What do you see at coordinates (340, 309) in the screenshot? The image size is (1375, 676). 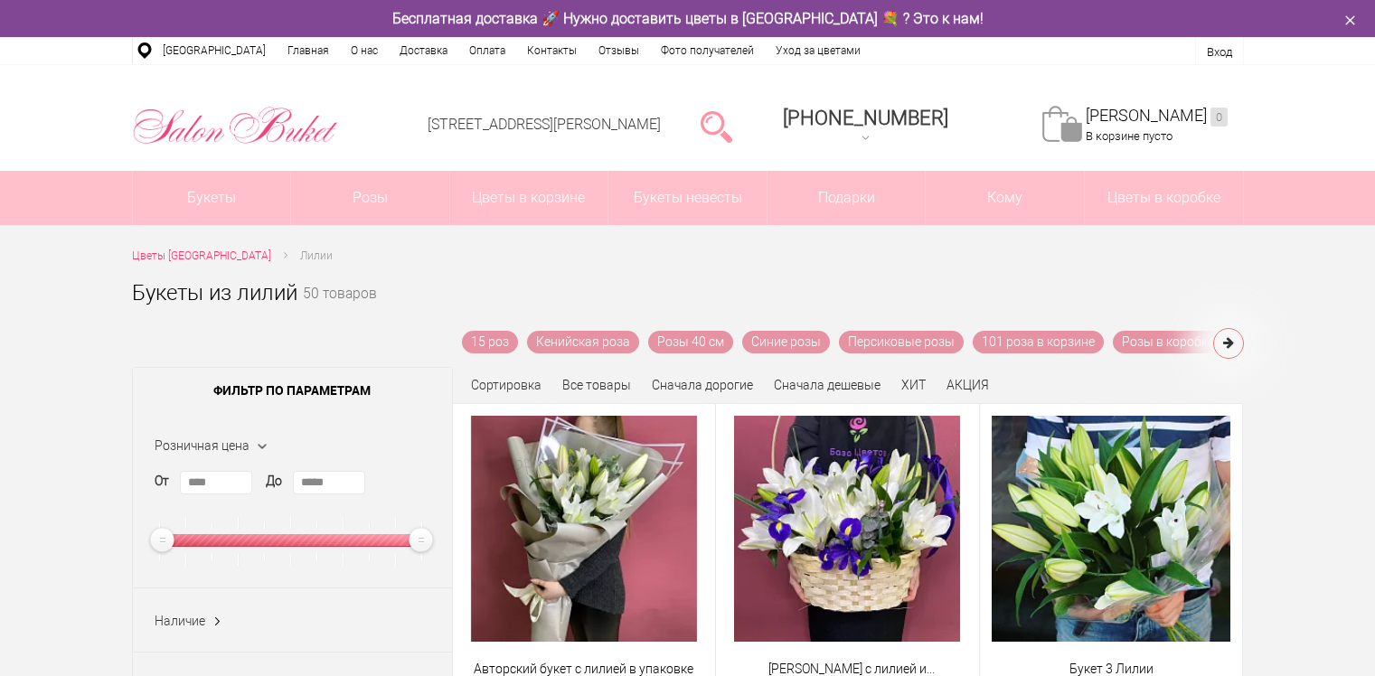 I see `small: 50 товаров` at bounding box center [340, 309].